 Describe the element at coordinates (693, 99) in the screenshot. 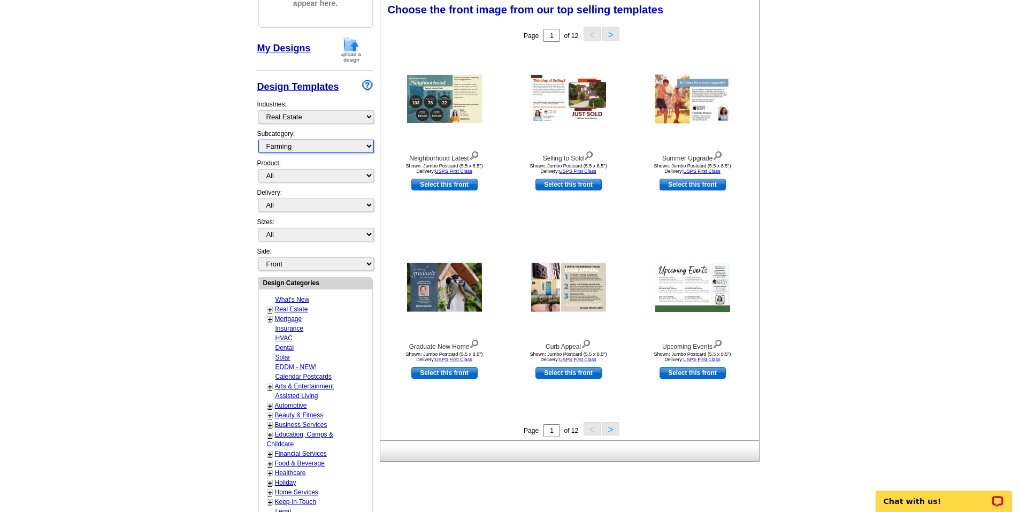

I see `img: Summer Upgrade` at that location.